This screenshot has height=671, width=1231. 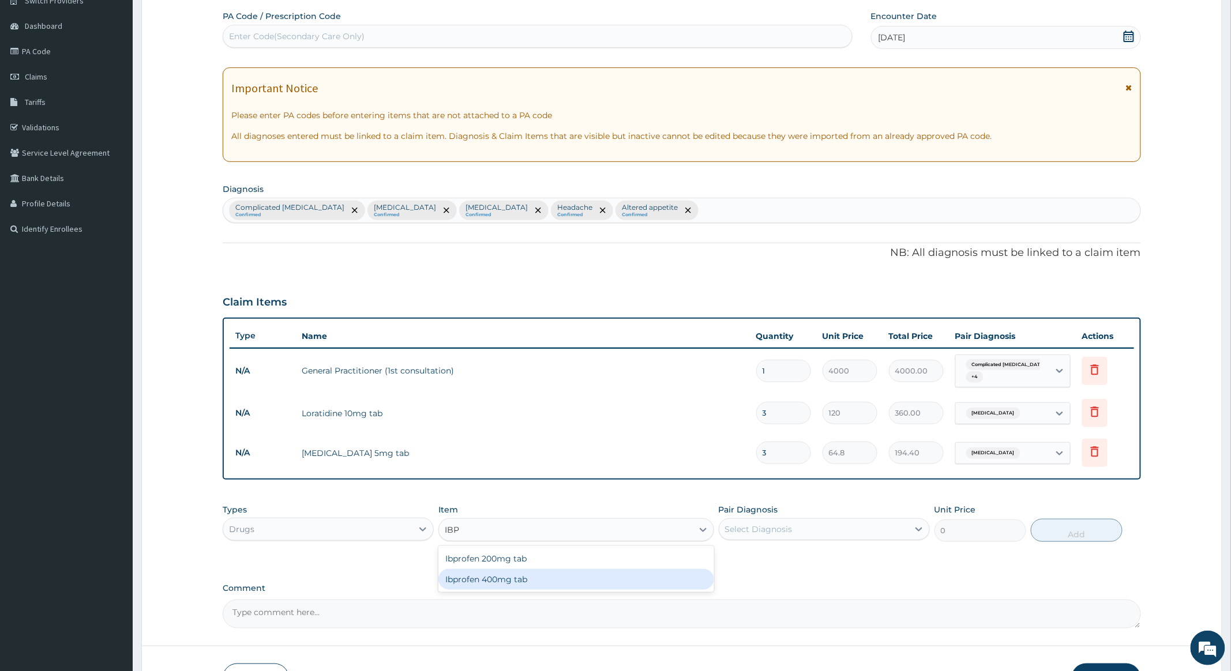 I want to click on label: Types, so click(x=235, y=510).